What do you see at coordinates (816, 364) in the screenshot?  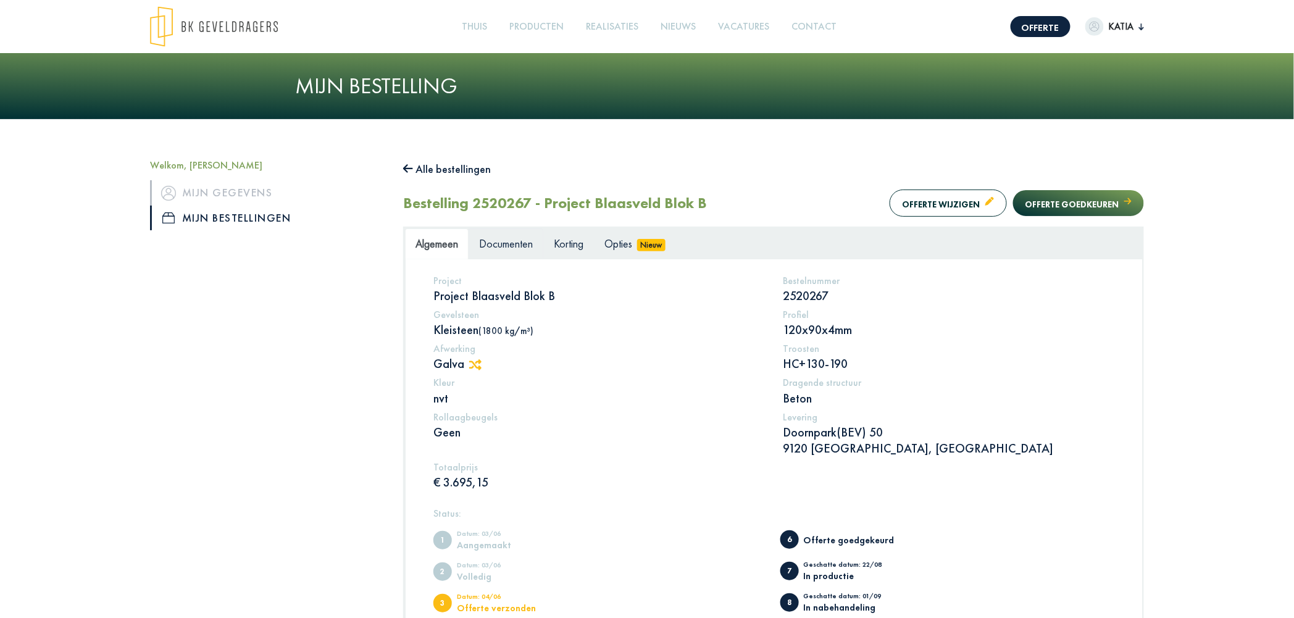 I see `font: HC+130-190` at bounding box center [816, 364].